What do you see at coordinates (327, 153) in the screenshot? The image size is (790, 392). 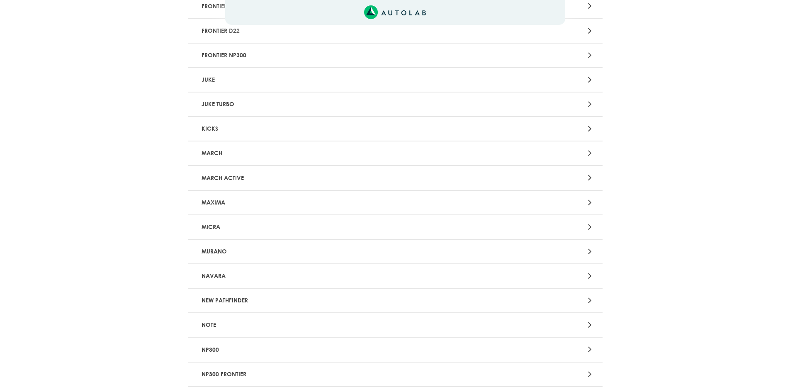 I see `p: MARCH` at bounding box center [327, 153].